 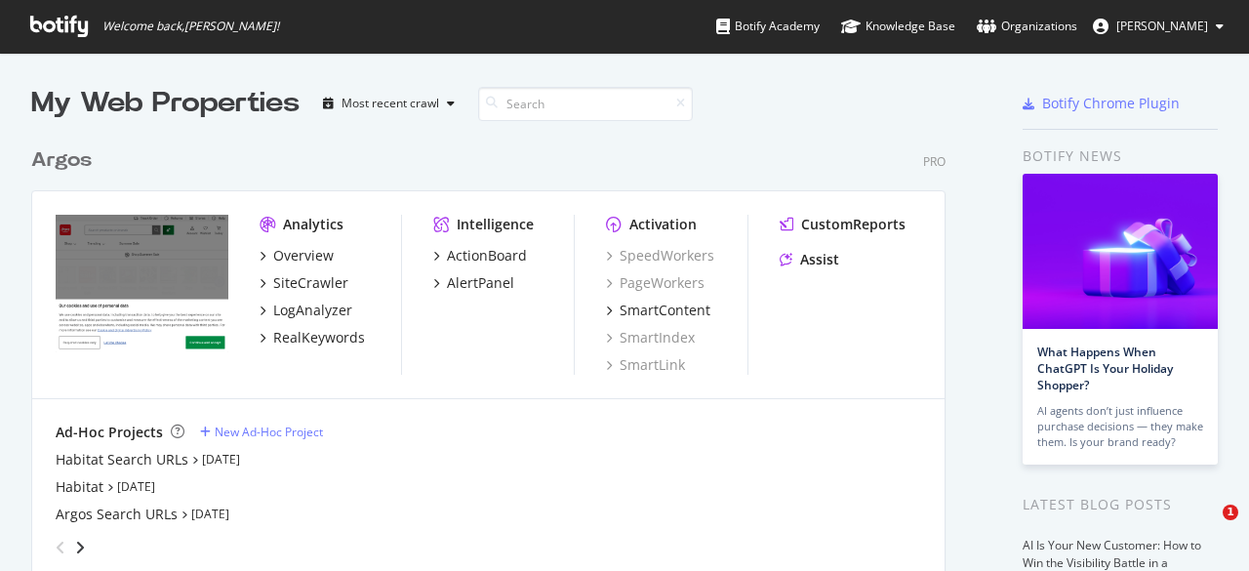 What do you see at coordinates (1162, 25) in the screenshot?
I see `span: Abhishek Hatle` at bounding box center [1162, 25].